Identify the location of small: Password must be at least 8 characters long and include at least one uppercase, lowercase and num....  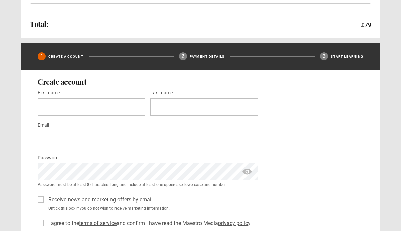
(148, 185).